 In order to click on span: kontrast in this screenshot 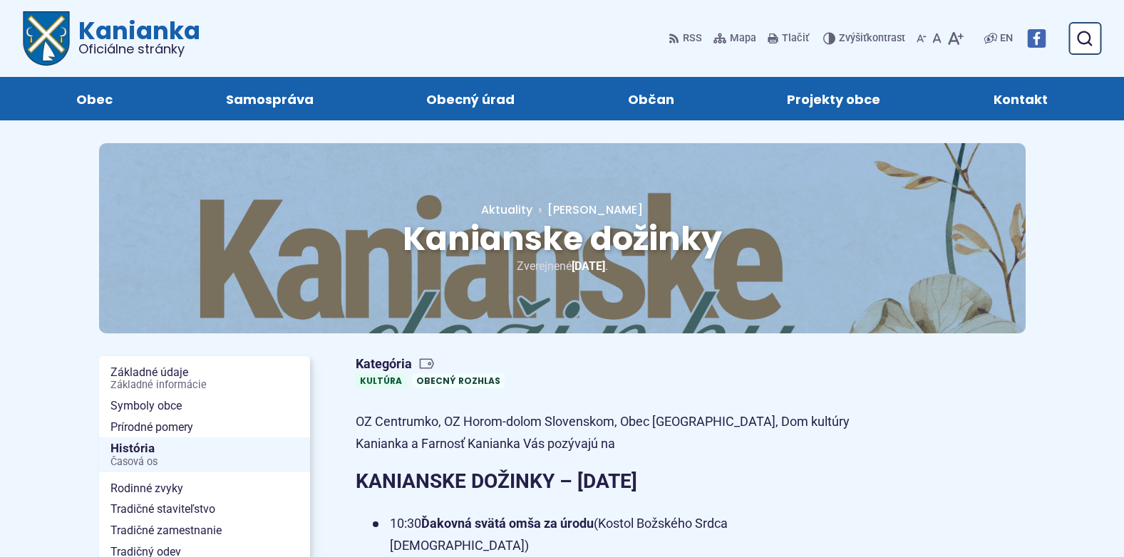, I will do `click(871, 38)`.